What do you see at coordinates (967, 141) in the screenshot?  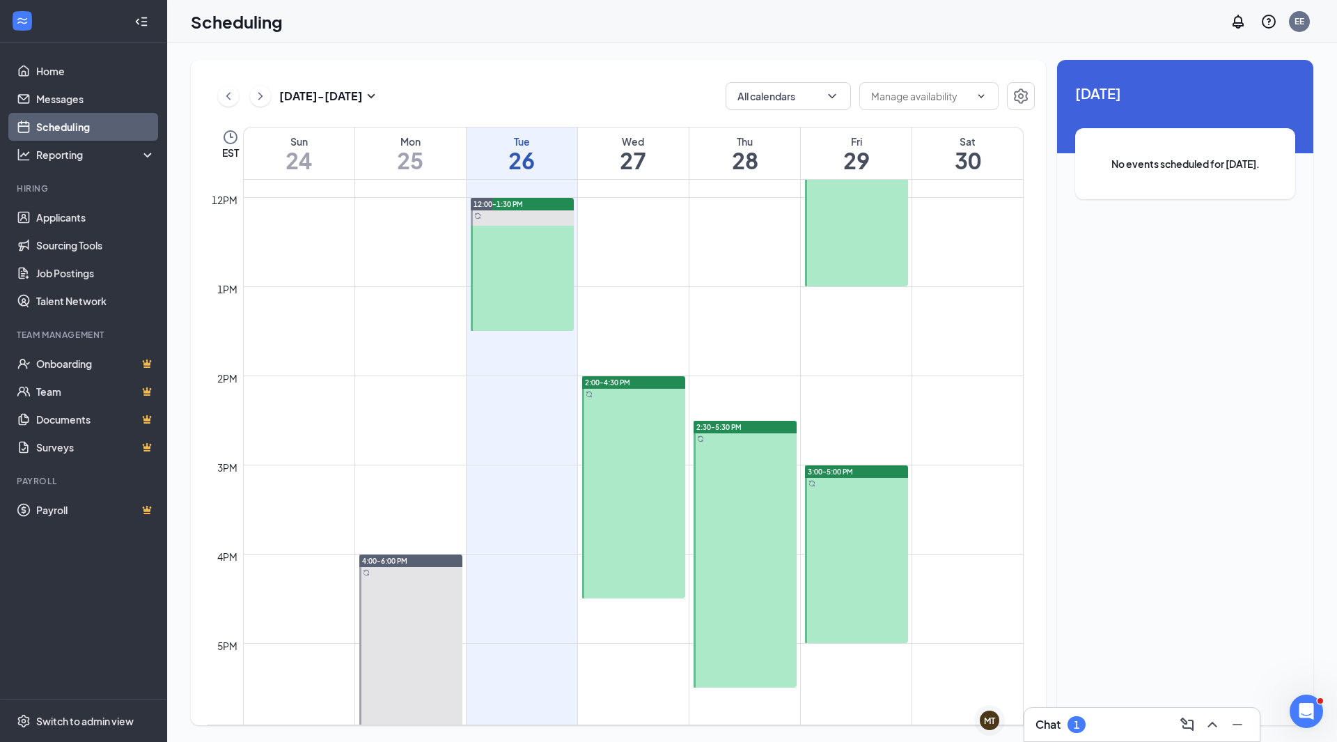 I see `div: Sat` at bounding box center [967, 141].